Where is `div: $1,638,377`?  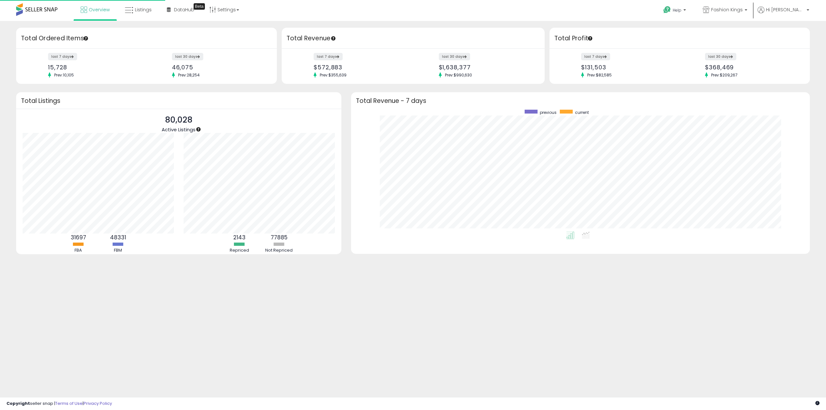
div: $1,638,377 is located at coordinates (486, 67).